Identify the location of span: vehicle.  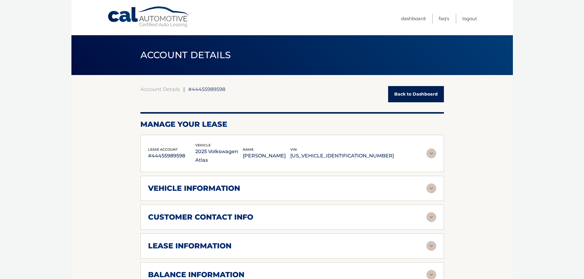
(203, 145).